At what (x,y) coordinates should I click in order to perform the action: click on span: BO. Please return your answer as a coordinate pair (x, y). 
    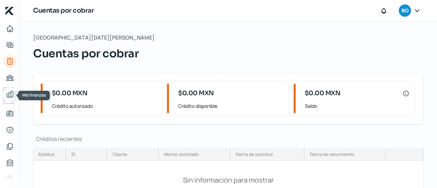
    Looking at the image, I should click on (405, 11).